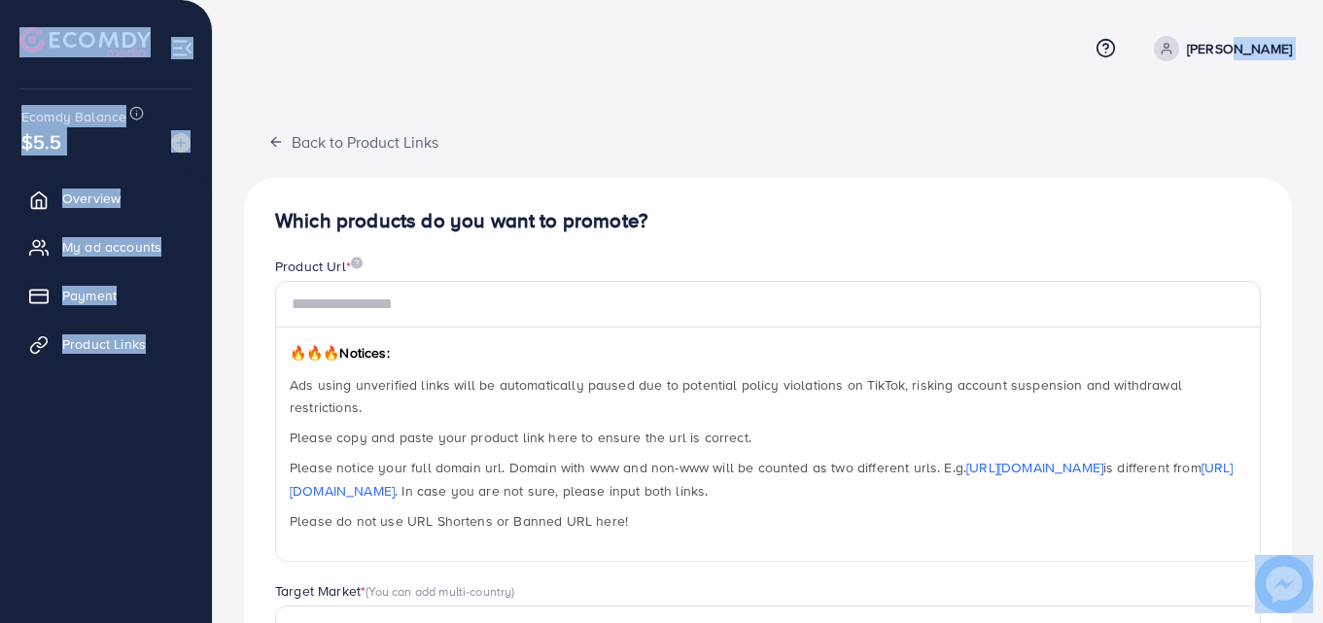 This screenshot has width=1323, height=623. I want to click on label: Product Url, so click(319, 266).